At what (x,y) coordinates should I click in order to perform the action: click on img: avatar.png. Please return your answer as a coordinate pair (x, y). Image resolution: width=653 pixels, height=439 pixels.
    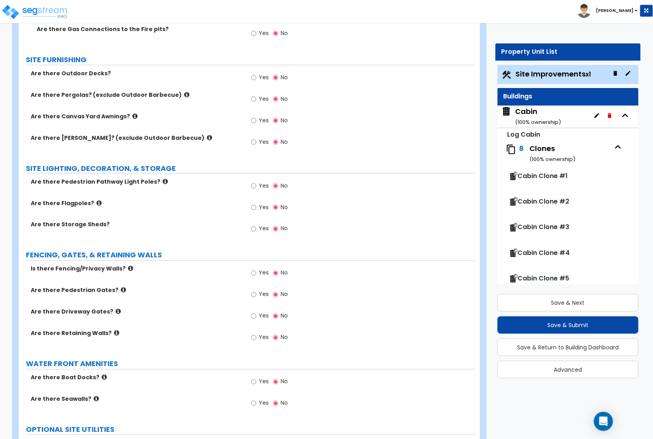
    Looking at the image, I should click on (584, 11).